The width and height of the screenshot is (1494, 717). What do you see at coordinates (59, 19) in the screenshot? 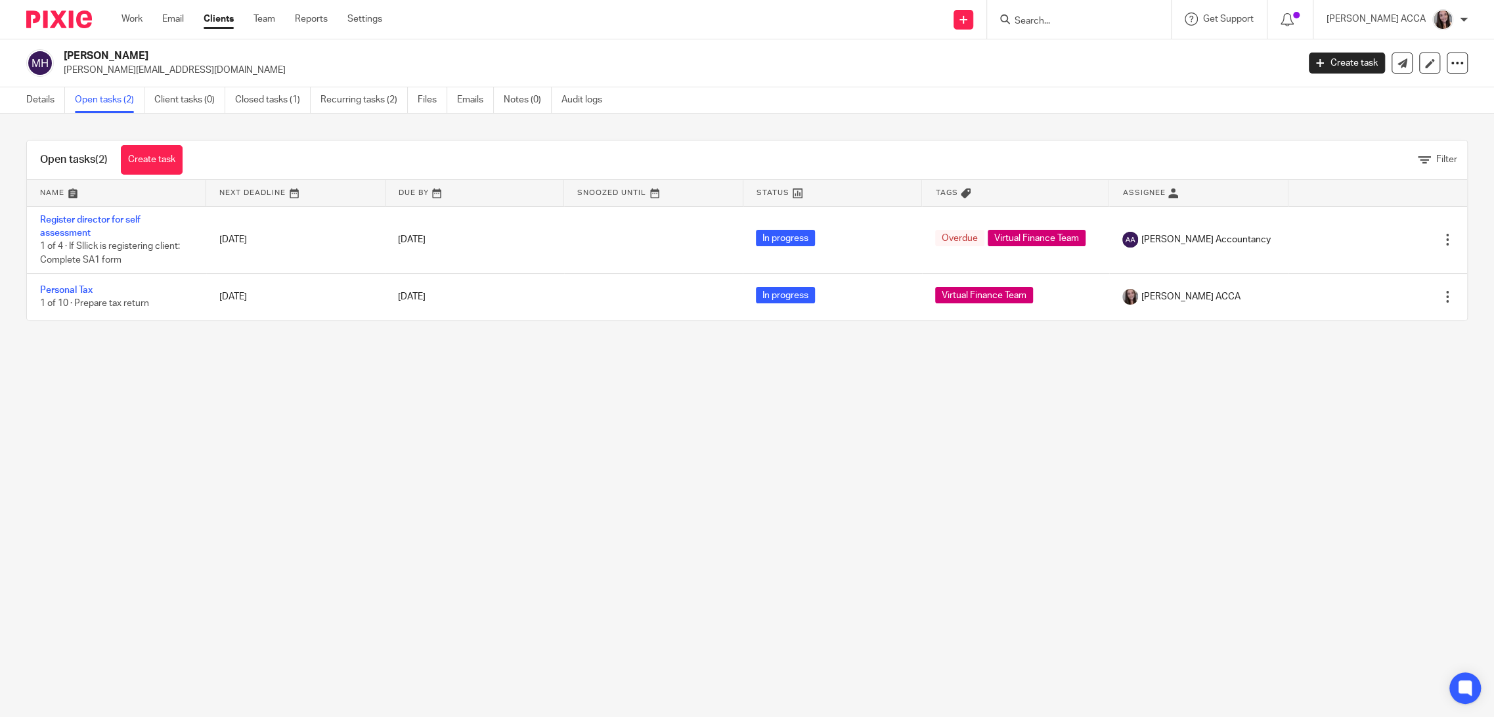
I see `img: Pixie` at bounding box center [59, 19].